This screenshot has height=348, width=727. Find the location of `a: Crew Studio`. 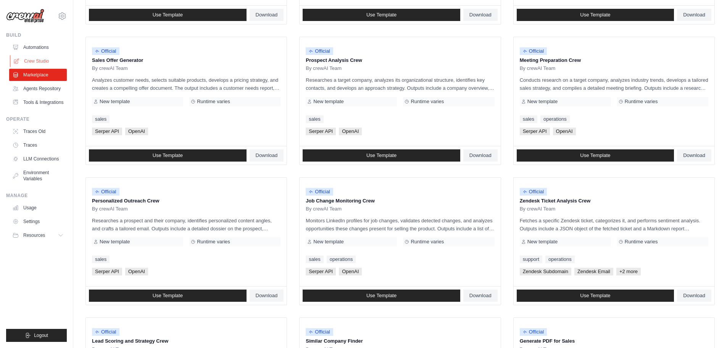

a: Crew Studio is located at coordinates (39, 61).